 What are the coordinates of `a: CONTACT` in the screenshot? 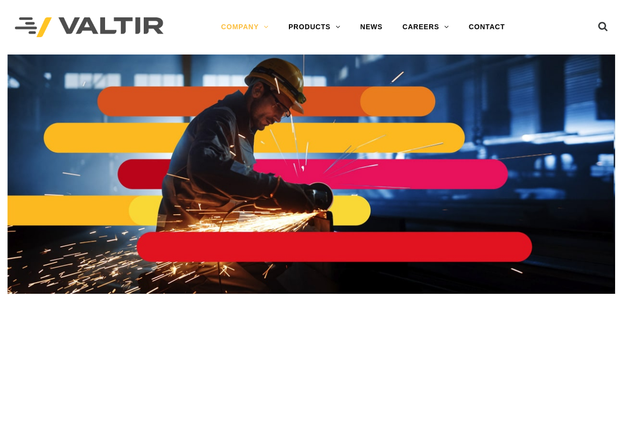 It's located at (487, 27).